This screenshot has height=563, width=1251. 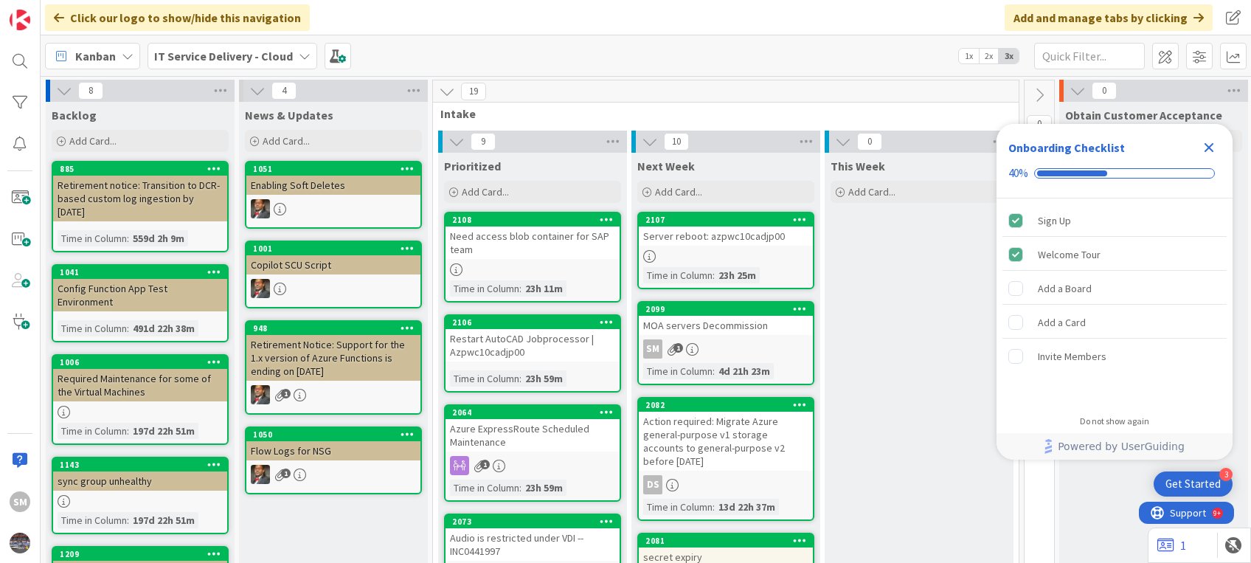 I want to click on div: 1051Enabling Soft Deletes, so click(x=333, y=178).